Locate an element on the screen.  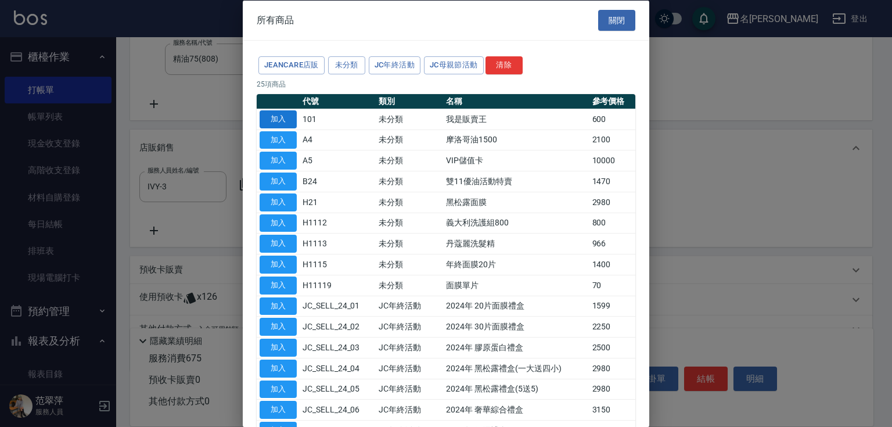
td: 2024年 黑松露禮盒(一大送四小) is located at coordinates (516, 368).